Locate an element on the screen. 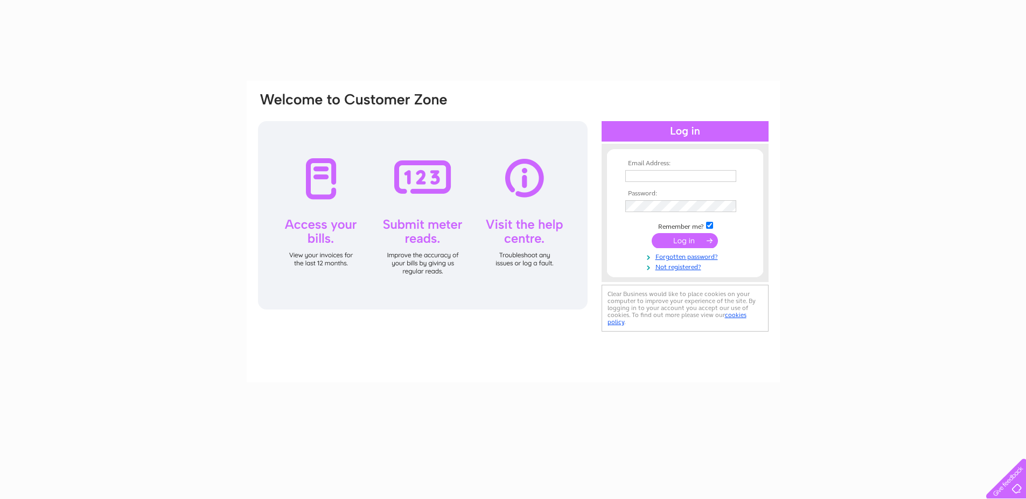 This screenshot has width=1026, height=499. input: Submit is located at coordinates (684, 241).